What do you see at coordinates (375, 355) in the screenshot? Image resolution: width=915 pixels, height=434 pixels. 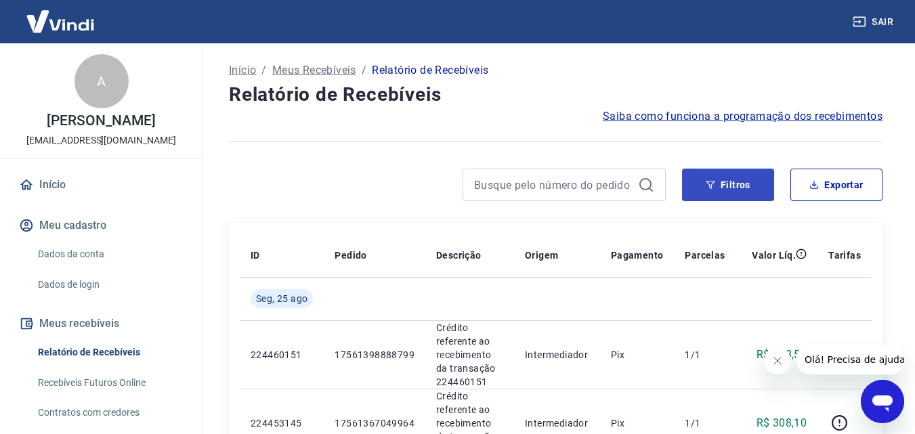 I see `p: 17561398888799` at bounding box center [375, 355].